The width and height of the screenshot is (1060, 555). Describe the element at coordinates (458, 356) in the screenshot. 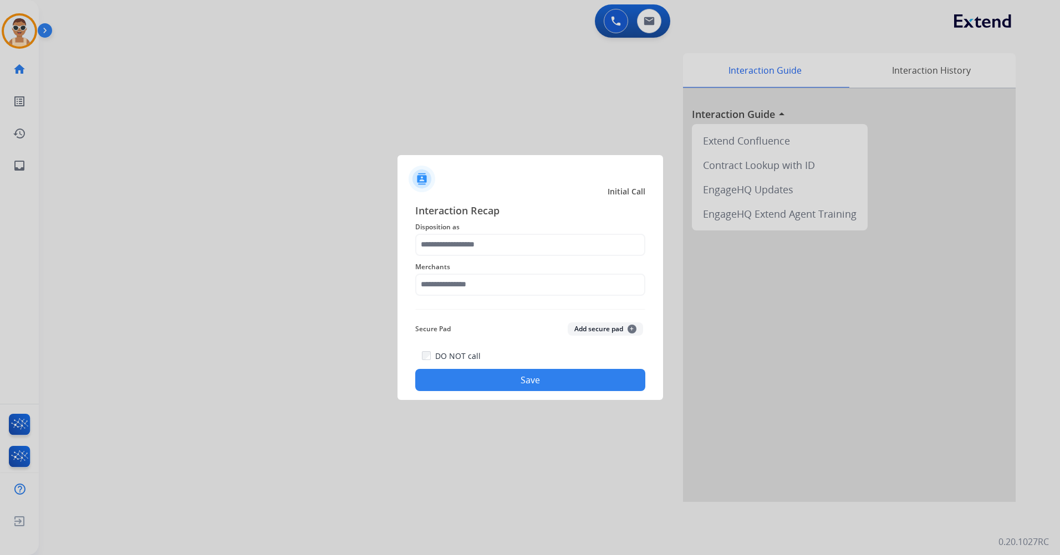

I see `label: DO NOT call` at that location.